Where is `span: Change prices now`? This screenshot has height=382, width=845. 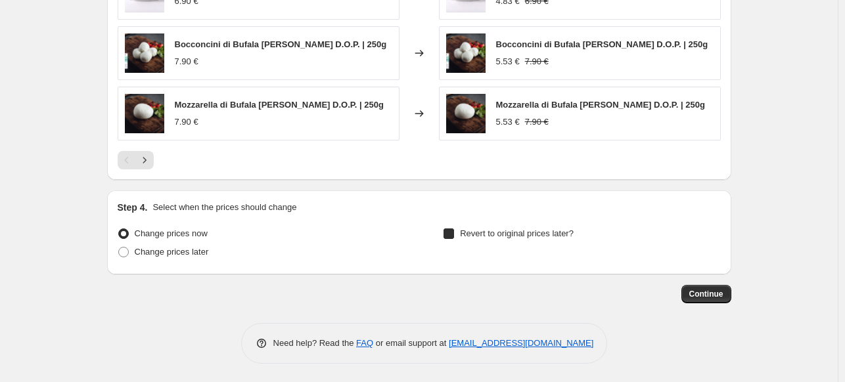 span: Change prices now is located at coordinates (171, 233).